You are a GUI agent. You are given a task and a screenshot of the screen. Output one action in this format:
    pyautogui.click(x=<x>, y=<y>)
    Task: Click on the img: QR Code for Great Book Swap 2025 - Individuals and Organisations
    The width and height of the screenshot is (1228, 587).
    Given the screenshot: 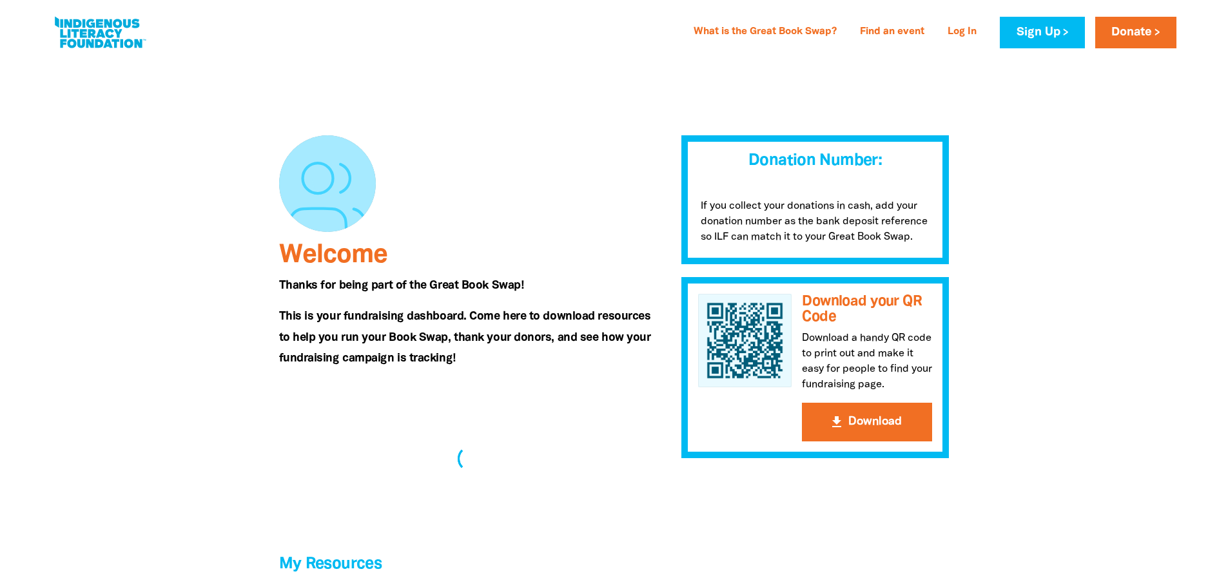 What is the action you would take?
    pyautogui.click(x=745, y=341)
    